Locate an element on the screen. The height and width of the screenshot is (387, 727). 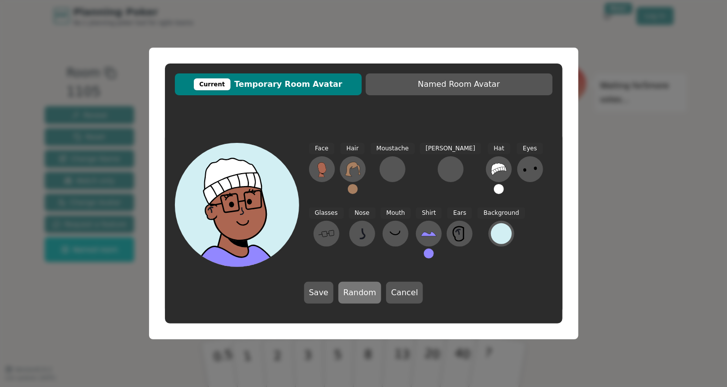
span: Named Room Avatar is located at coordinates (459, 84).